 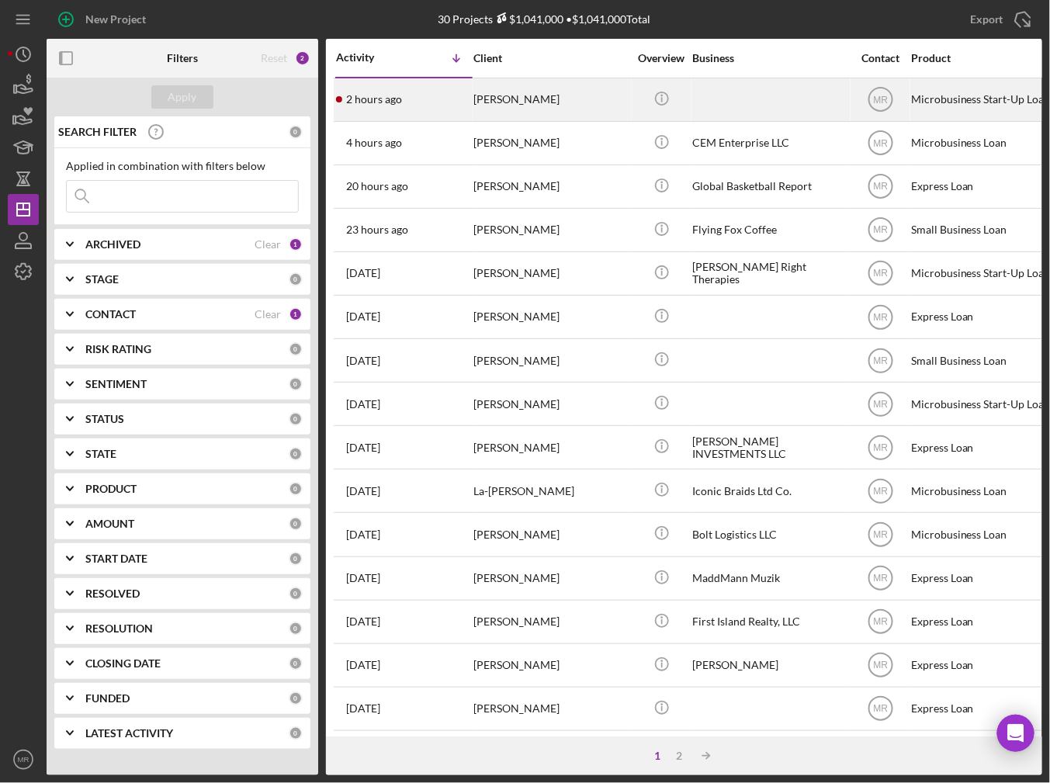 I want to click on div: Activity, so click(x=370, y=57).